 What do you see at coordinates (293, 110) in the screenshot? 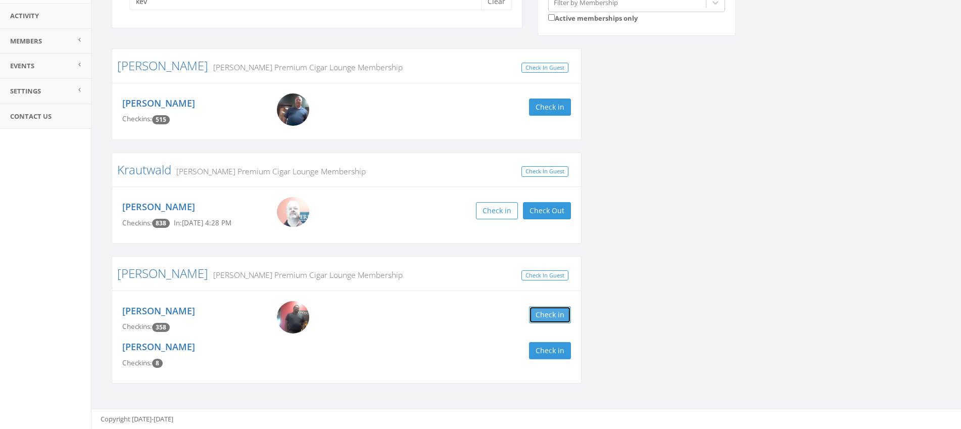
I see `img: Kevin_Howerton.png` at bounding box center [293, 110].